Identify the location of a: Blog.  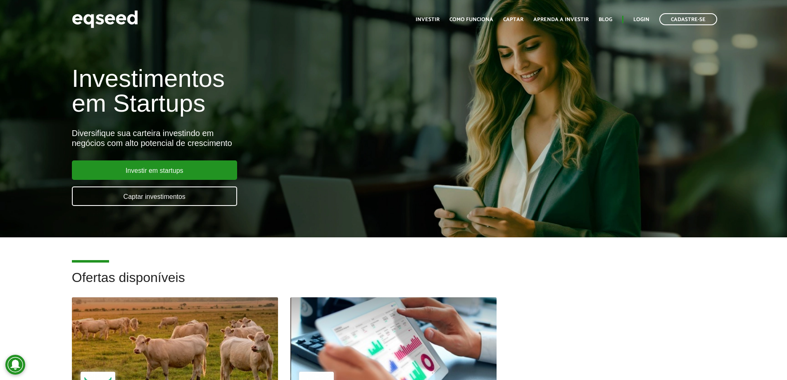
(605, 19).